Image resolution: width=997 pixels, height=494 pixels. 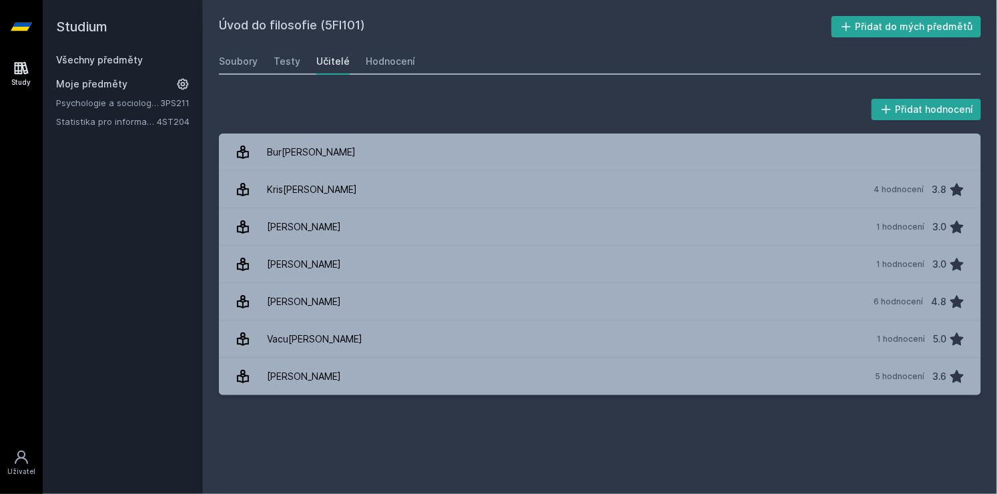 What do you see at coordinates (926, 109) in the screenshot?
I see `a: Přidat hodnocení` at bounding box center [926, 109].